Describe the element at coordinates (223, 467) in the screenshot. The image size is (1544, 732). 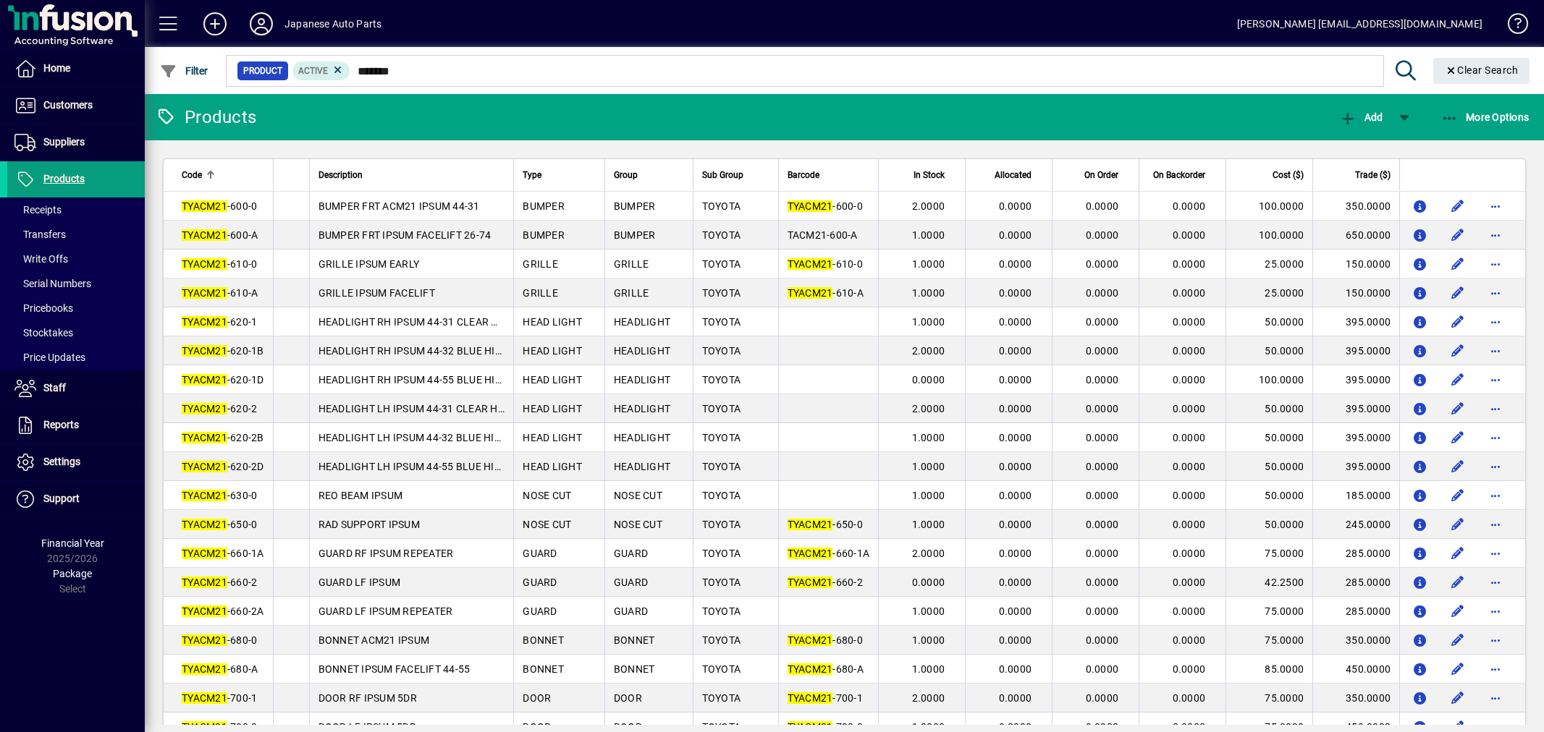
I see `span: -620-2D` at that location.